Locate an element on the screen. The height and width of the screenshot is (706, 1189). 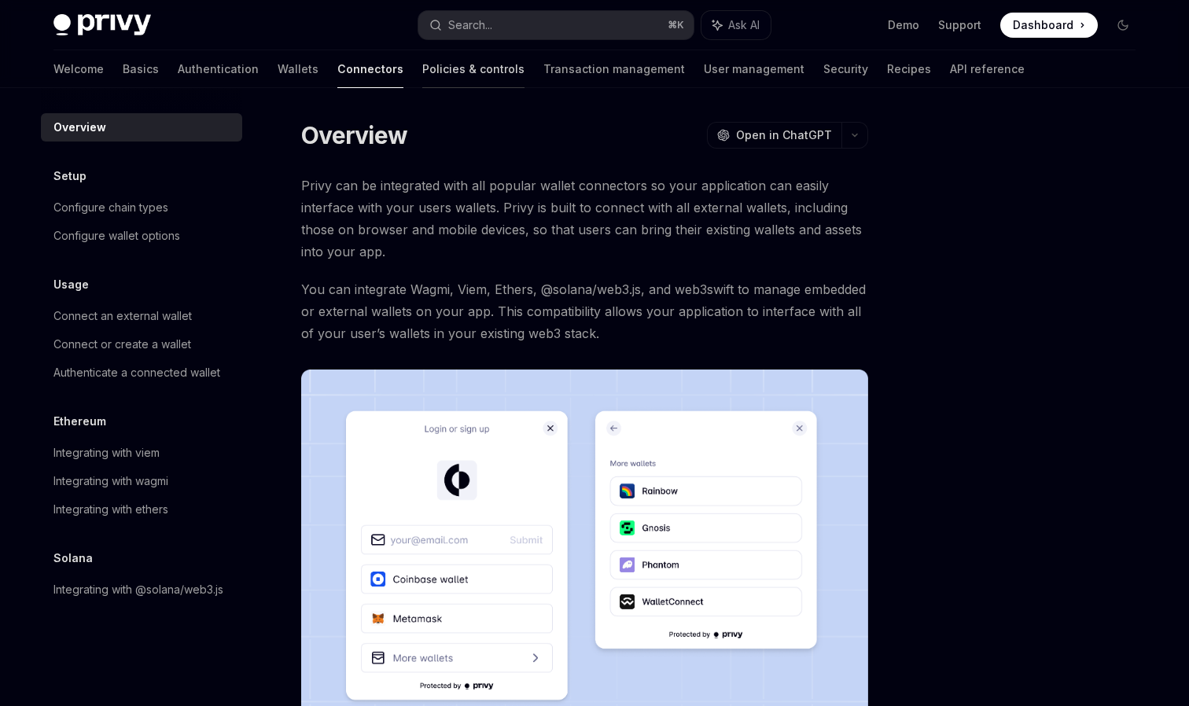
a: Configure chain types is located at coordinates (142, 208).